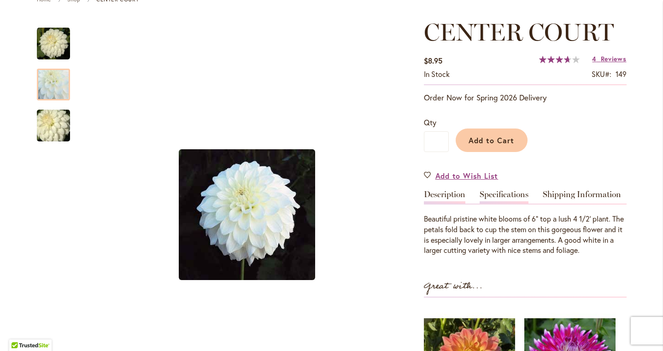 The height and width of the screenshot is (351, 663). I want to click on strong: SKU, so click(602, 74).